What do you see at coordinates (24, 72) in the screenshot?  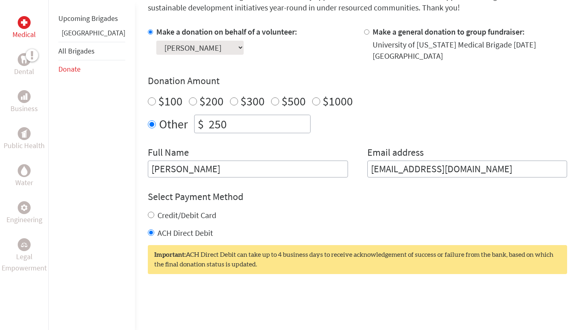 I see `p: Dental` at bounding box center [24, 72].